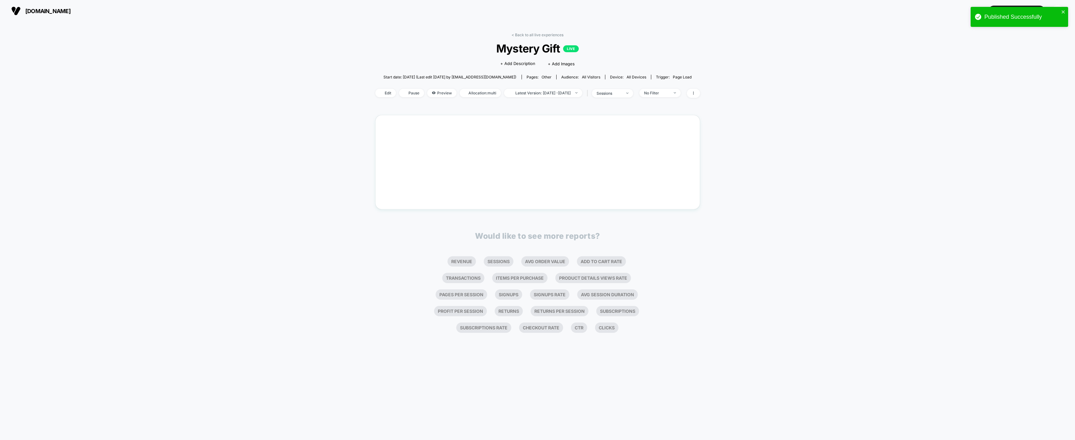 This screenshot has height=440, width=1075. What do you see at coordinates (484, 327) in the screenshot?
I see `li: Subscriptions Rate` at bounding box center [484, 327].